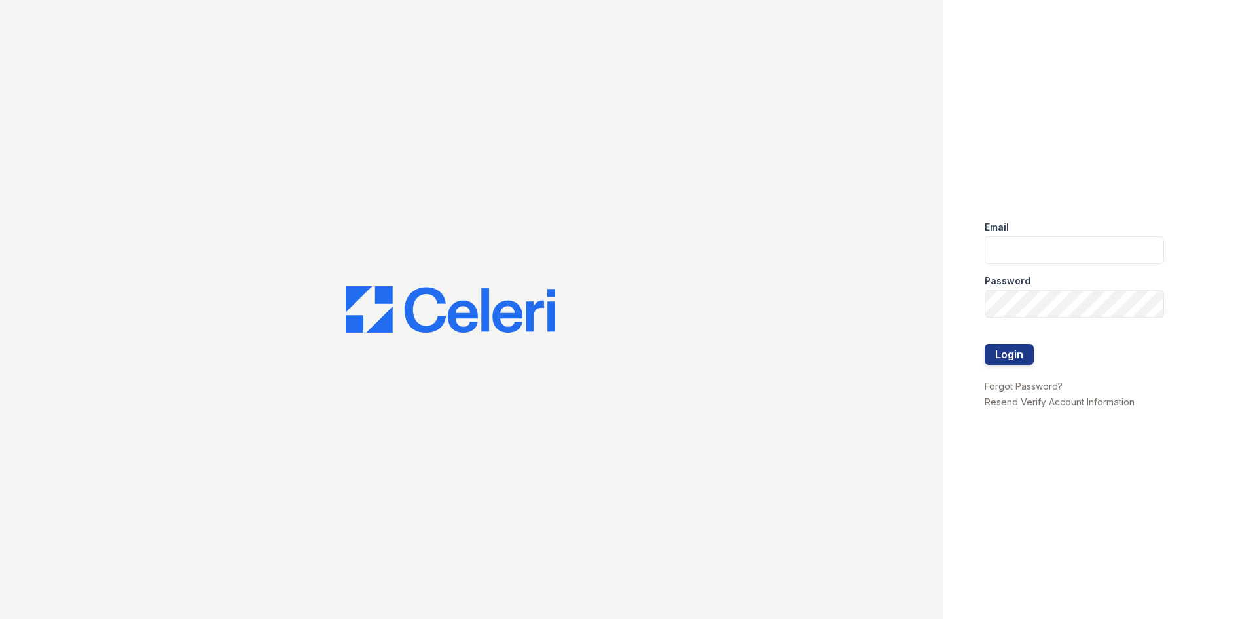 This screenshot has width=1257, height=619. What do you see at coordinates (1024, 386) in the screenshot?
I see `a: Forgot Password?` at bounding box center [1024, 386].